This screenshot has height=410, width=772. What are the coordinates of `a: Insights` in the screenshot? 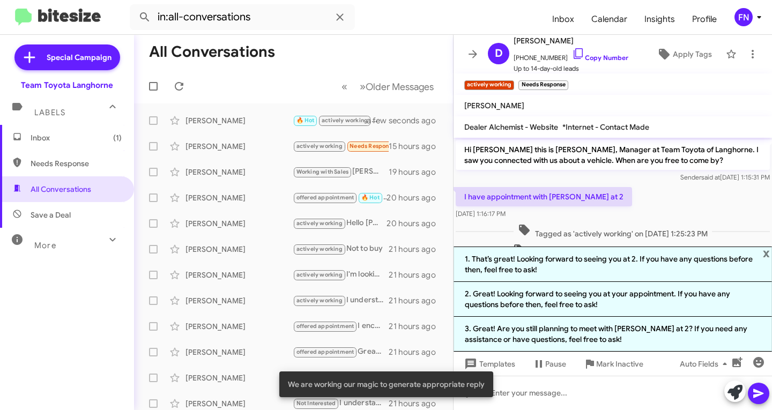 It's located at (660, 19).